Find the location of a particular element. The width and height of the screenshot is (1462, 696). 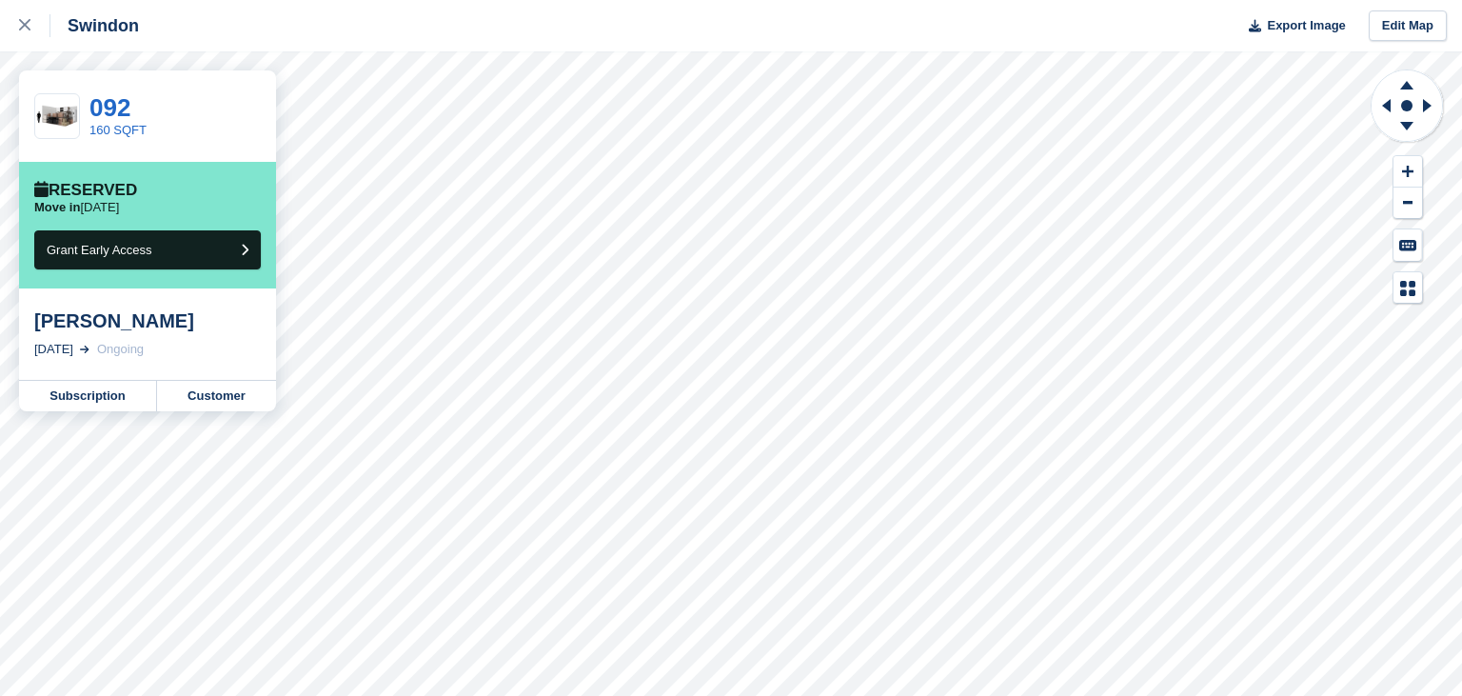

div: Ongoing is located at coordinates (120, 349).